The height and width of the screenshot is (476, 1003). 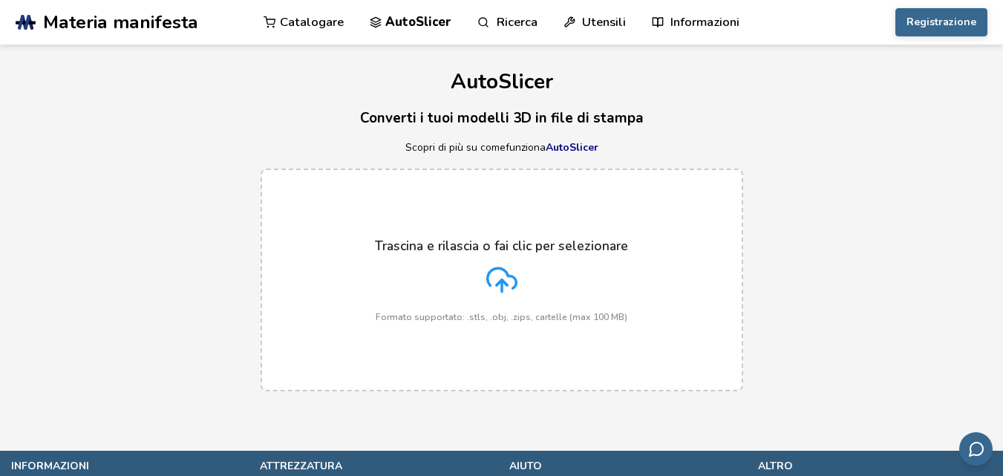 What do you see at coordinates (501, 246) in the screenshot?
I see `font: Trascina e rilascia o fai clic per selezionare` at bounding box center [501, 246].